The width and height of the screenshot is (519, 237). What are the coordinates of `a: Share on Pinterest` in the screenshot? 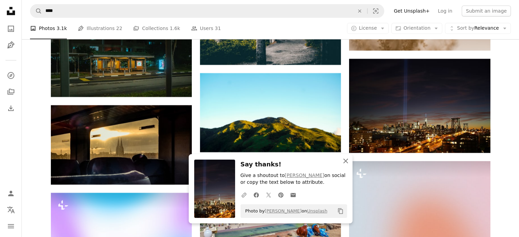 It's located at (281, 195).